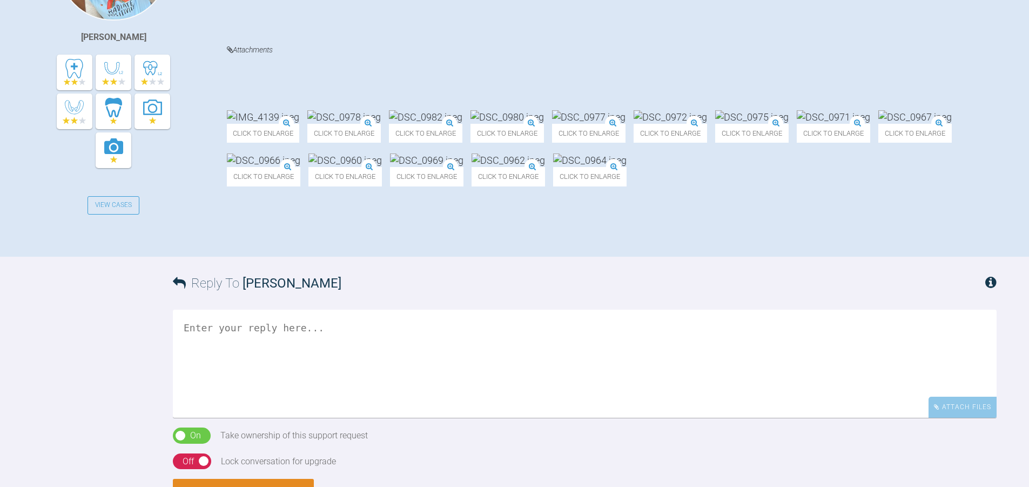 This screenshot has height=487, width=1029. Describe the element at coordinates (590, 160) in the screenshot. I see `img: DSC_0964.jpeg` at that location.